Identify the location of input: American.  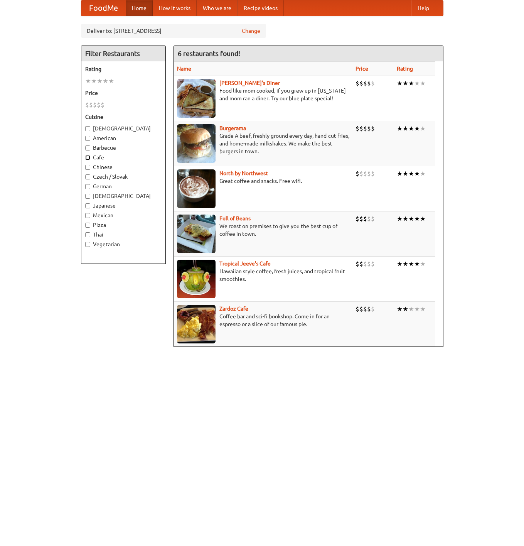
(88, 138).